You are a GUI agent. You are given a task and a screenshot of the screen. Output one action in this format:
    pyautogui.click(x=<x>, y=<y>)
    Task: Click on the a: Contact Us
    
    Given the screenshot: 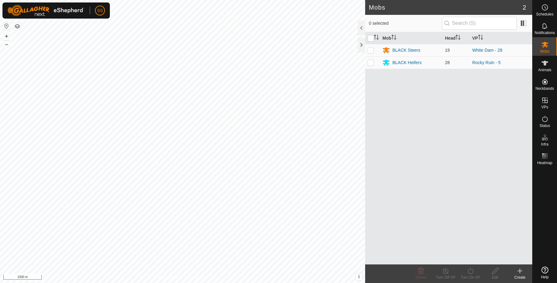 What is the action you would take?
    pyautogui.click(x=198, y=277)
    